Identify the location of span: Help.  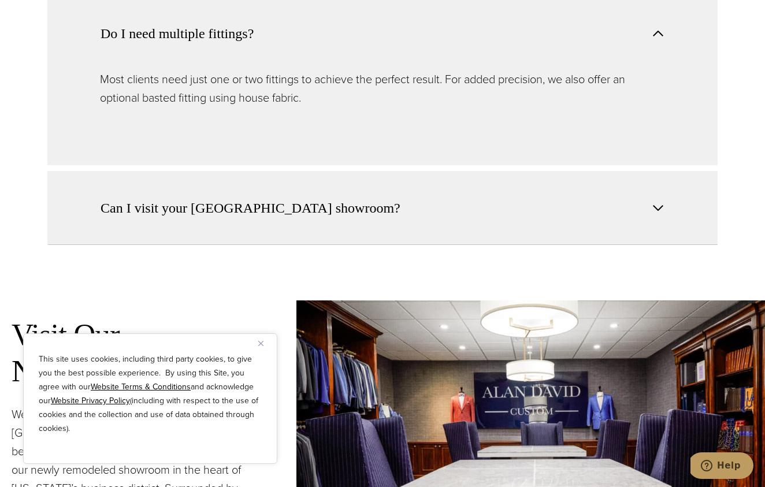
(38, 13).